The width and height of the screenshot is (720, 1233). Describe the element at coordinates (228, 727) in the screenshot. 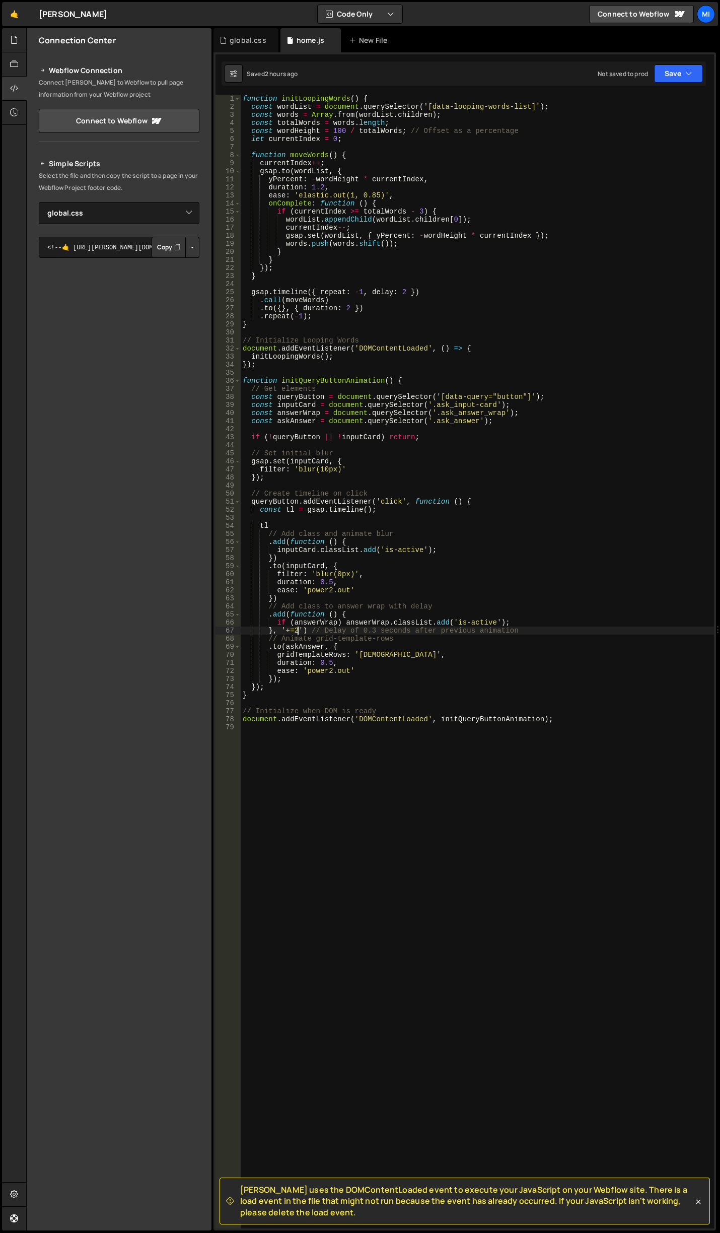

I see `div: 79` at that location.